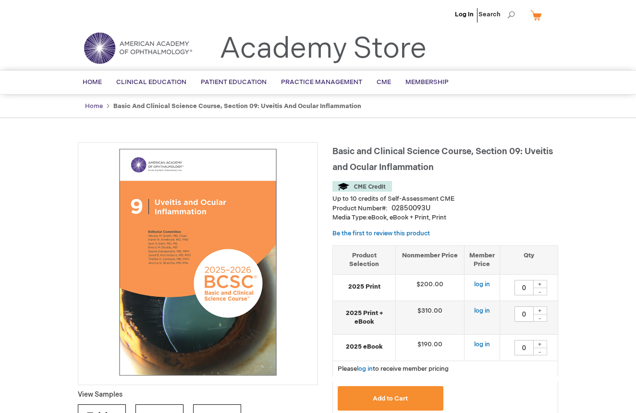 The width and height of the screenshot is (636, 413). Describe the element at coordinates (237, 106) in the screenshot. I see `strong: Basic and Clinical Science Course, Section 09: Uveitis and Ocular Inflammation` at that location.